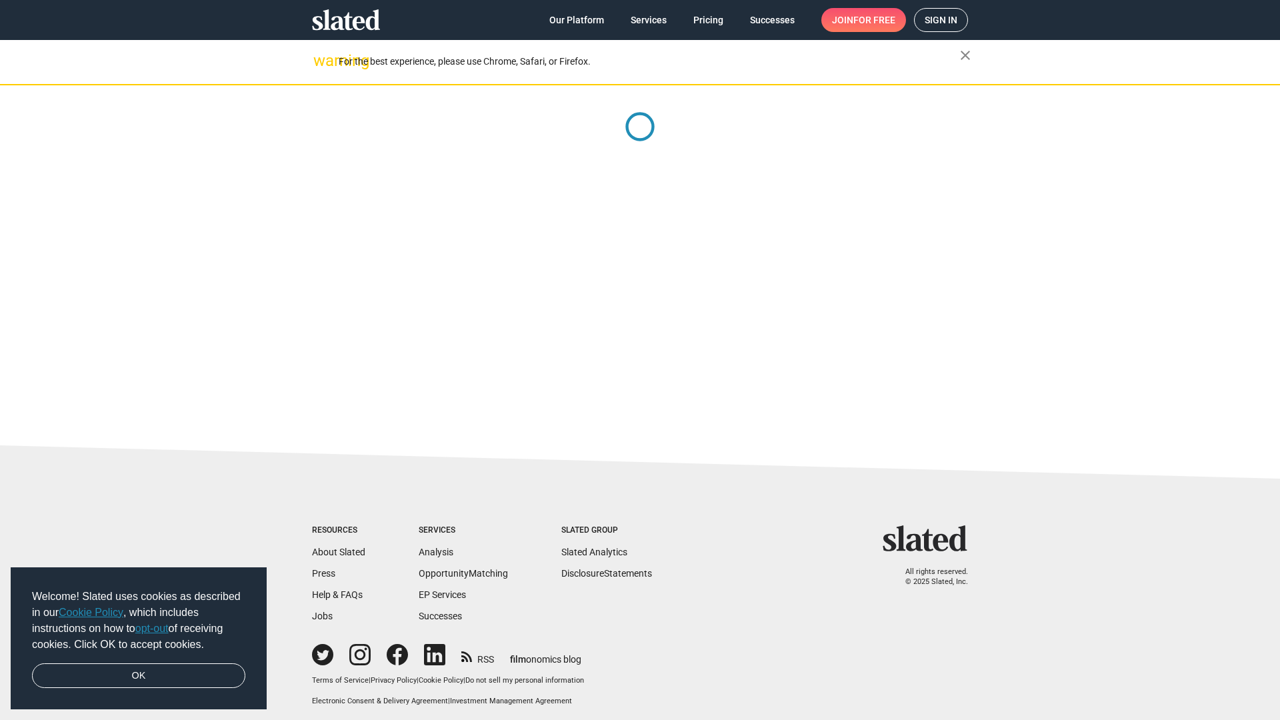  Describe the element at coordinates (340, 680) in the screenshot. I see `a: Terms of Service` at that location.